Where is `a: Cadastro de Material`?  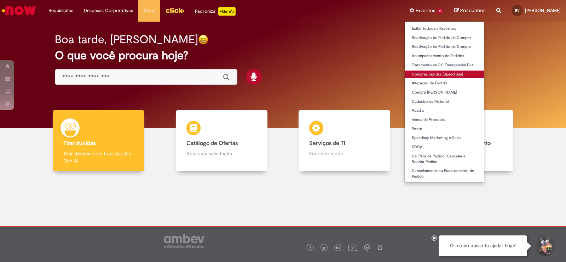
a: Cadastro de Material is located at coordinates (444, 102).